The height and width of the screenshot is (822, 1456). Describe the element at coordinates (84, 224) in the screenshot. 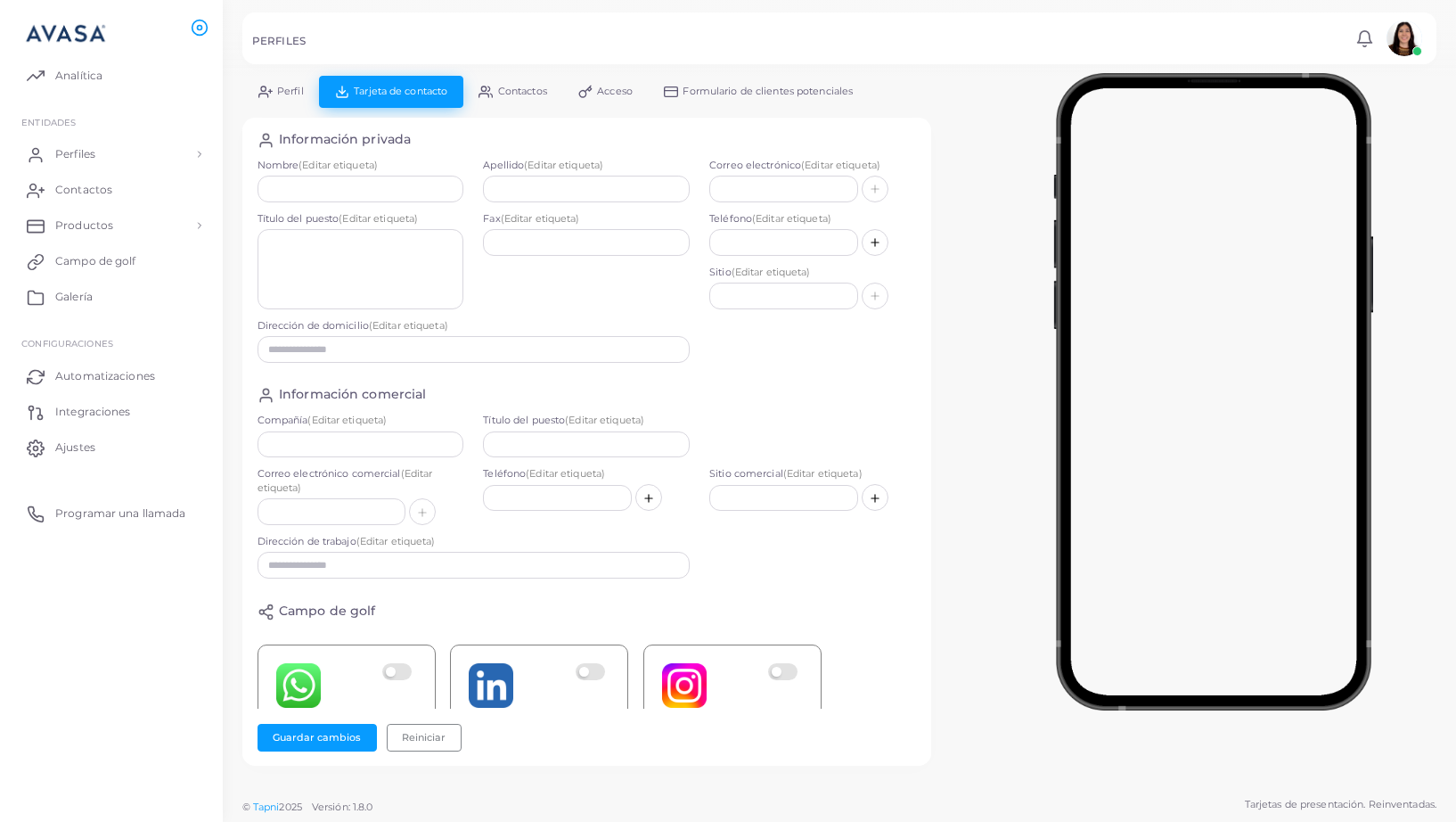

I see `font: Productos` at that location.